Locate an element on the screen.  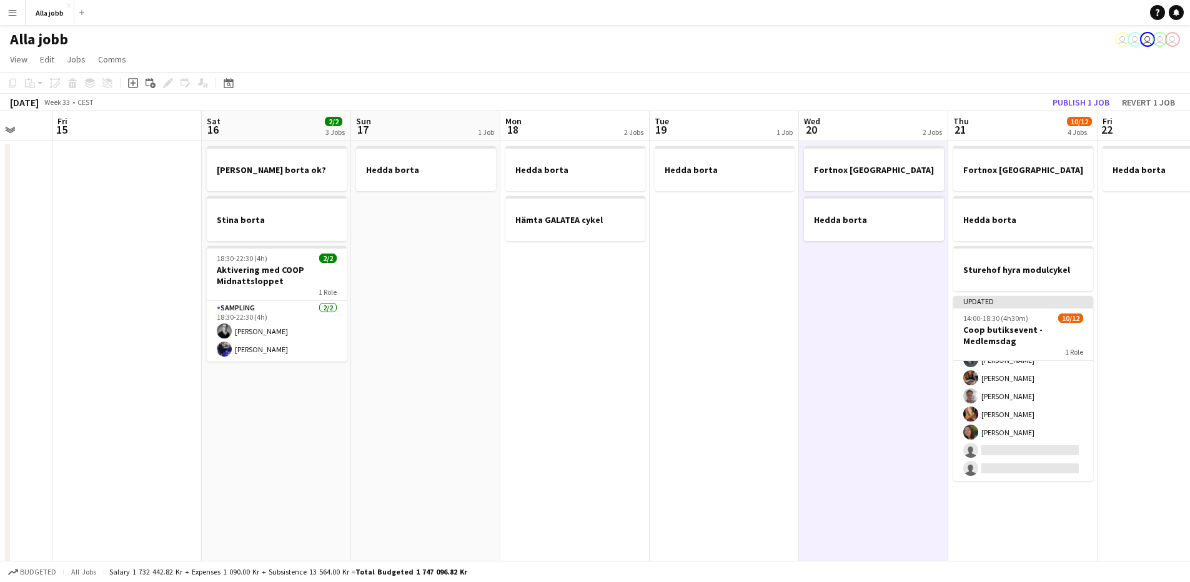
div: 18:30-22:30 (4h)2/2Aktivering med COOP Midnattsloppet1 RoleSampling2/218:30-22:30 (4h)[PERSON_NAM... is located at coordinates (277, 304).